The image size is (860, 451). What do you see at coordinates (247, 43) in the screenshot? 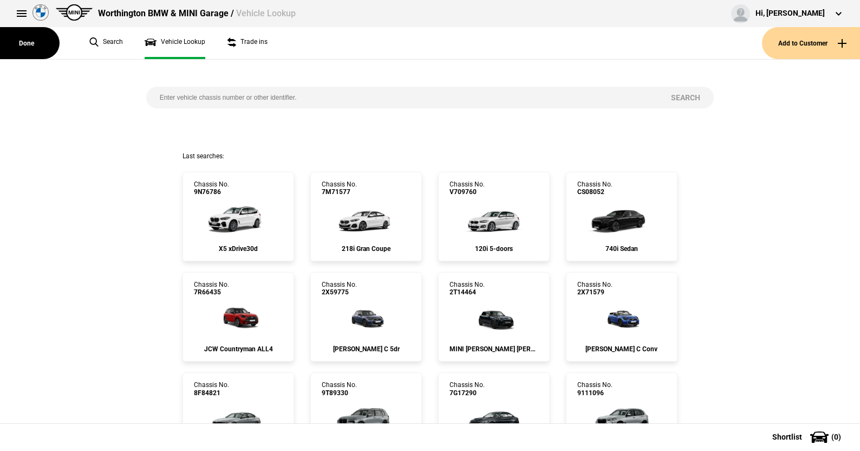
I see `a: Trade ins` at bounding box center [247, 43].